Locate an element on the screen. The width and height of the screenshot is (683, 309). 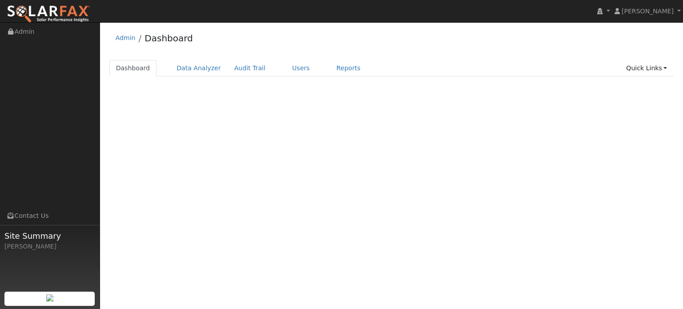
img: retrieve is located at coordinates (50, 298).